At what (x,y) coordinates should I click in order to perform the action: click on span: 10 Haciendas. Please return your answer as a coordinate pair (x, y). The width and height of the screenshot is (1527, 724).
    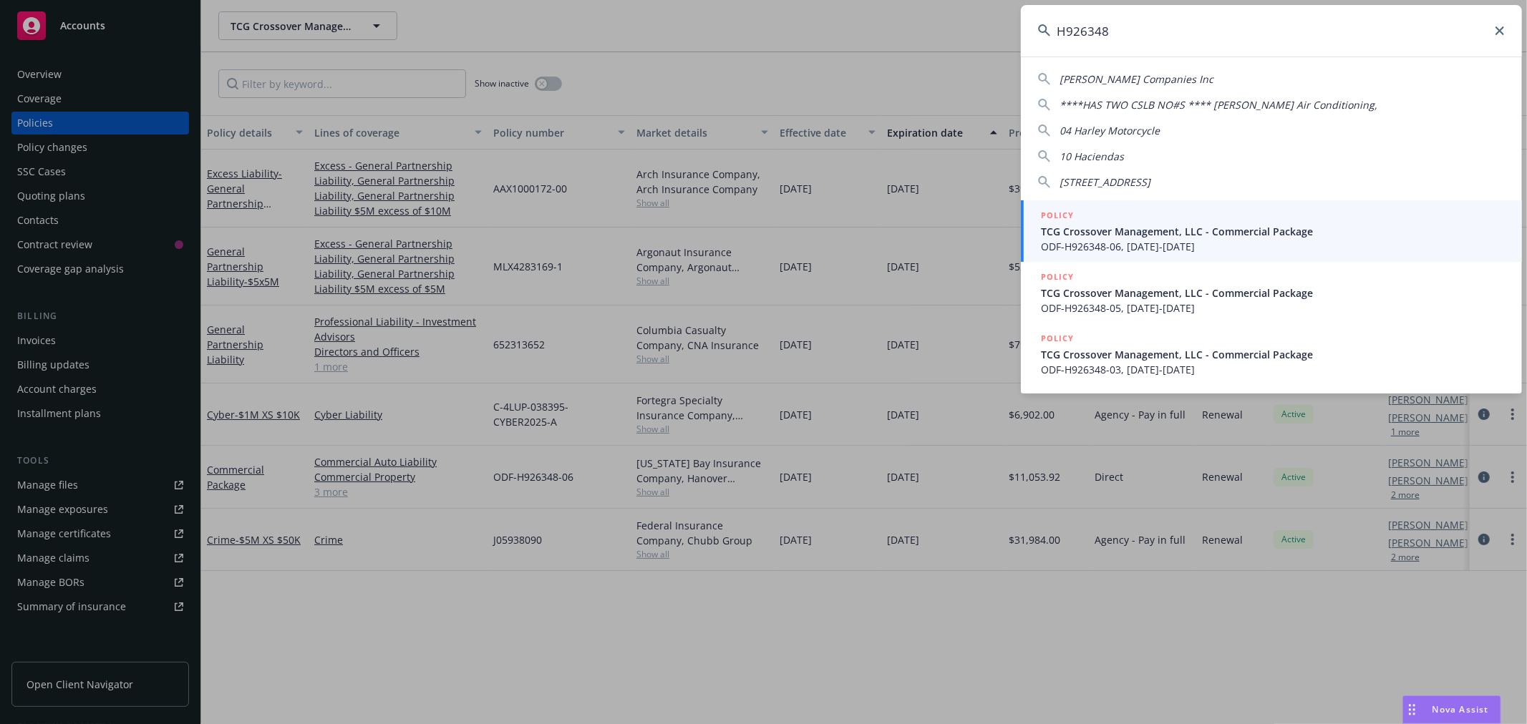
    Looking at the image, I should click on (1092, 156).